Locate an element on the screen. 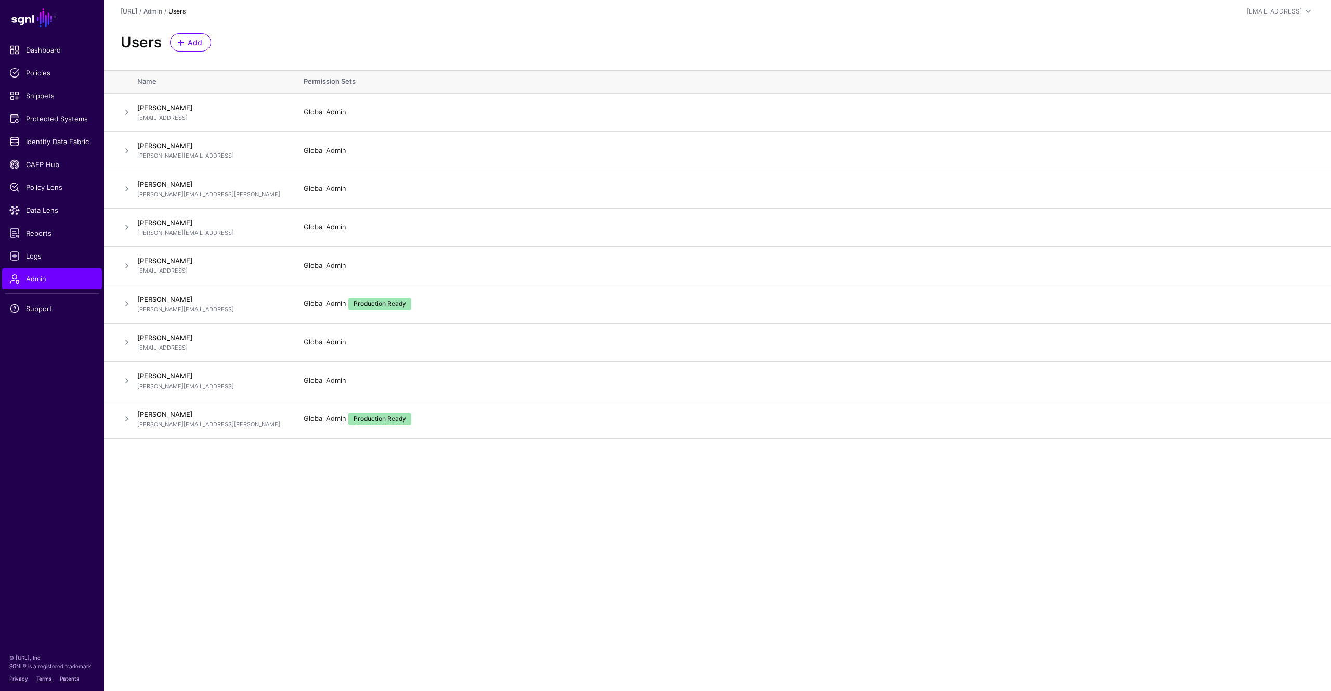  a: Terms is located at coordinates (44, 678).